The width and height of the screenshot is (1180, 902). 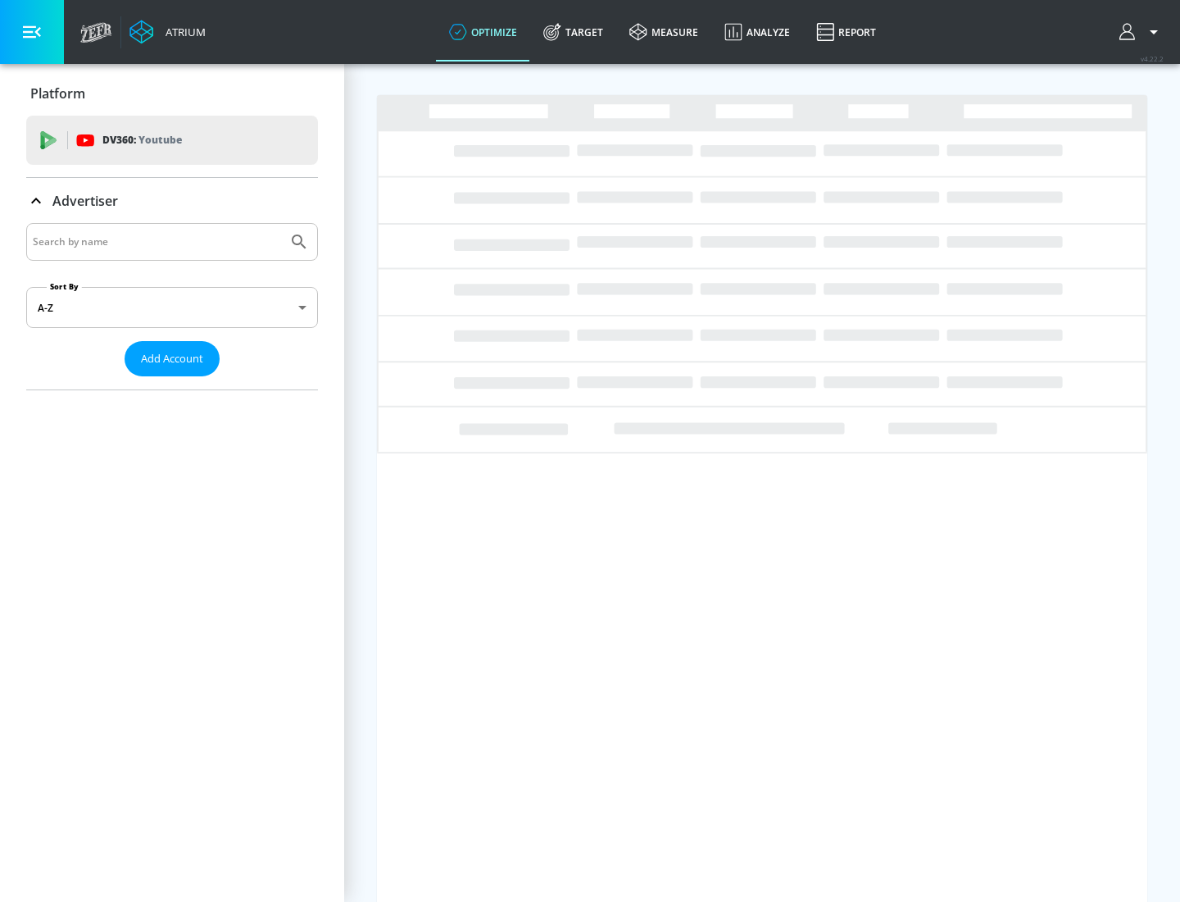 I want to click on input: Search by name, so click(x=157, y=242).